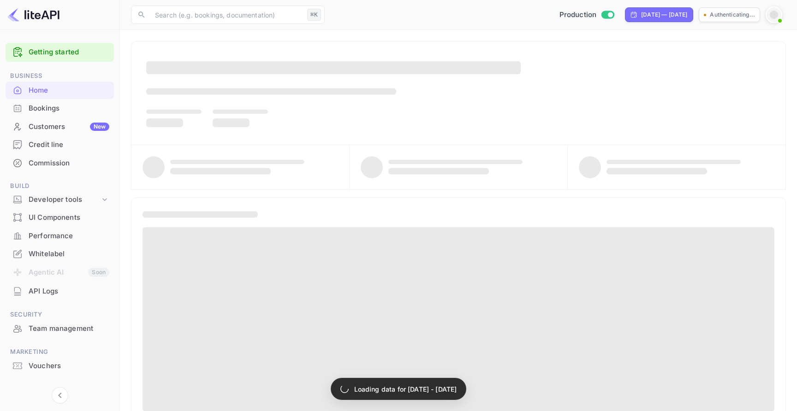 This screenshot has height=411, width=797. I want to click on span: Business, so click(59, 76).